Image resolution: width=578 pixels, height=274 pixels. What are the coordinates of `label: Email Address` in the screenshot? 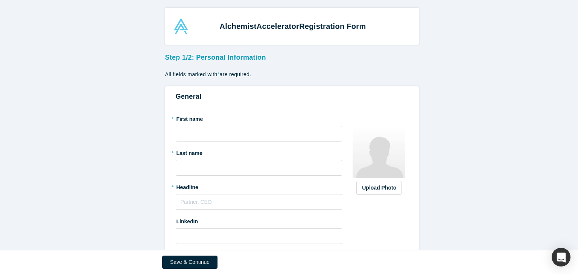 It's located at (194, 255).